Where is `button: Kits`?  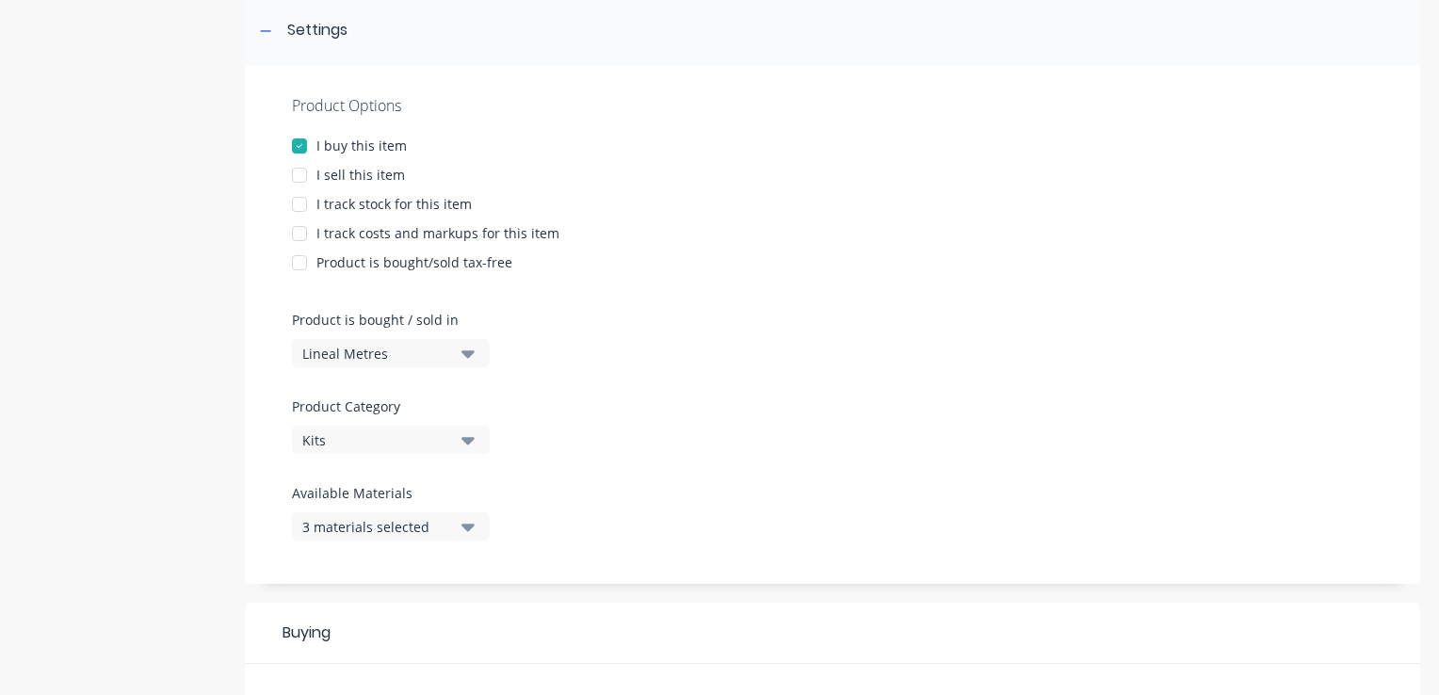
button: Kits is located at coordinates (391, 440).